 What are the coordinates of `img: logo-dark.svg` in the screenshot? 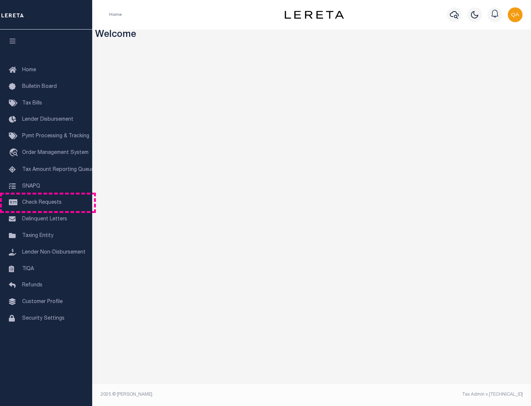 It's located at (314, 15).